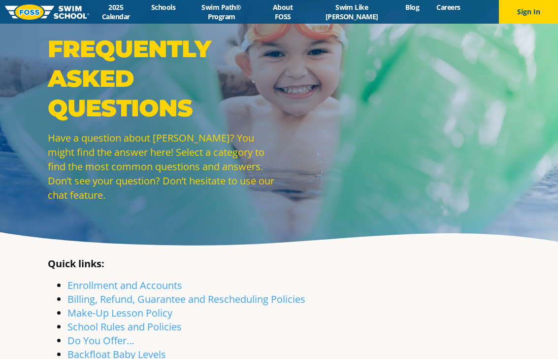 This screenshot has width=558, height=359. I want to click on img: FOSS Swim School Logo, so click(47, 12).